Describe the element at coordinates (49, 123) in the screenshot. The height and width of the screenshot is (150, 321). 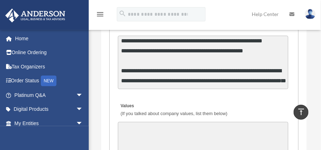
I see `a: My Entitiesarrow_drop_down` at that location.